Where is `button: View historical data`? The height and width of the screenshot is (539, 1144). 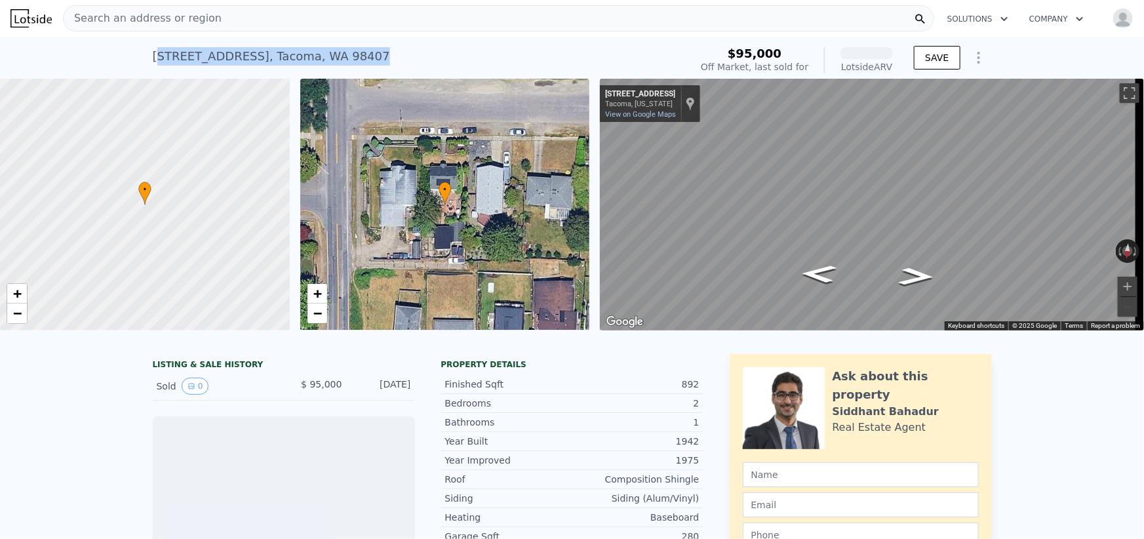 button: View historical data is located at coordinates (195, 386).